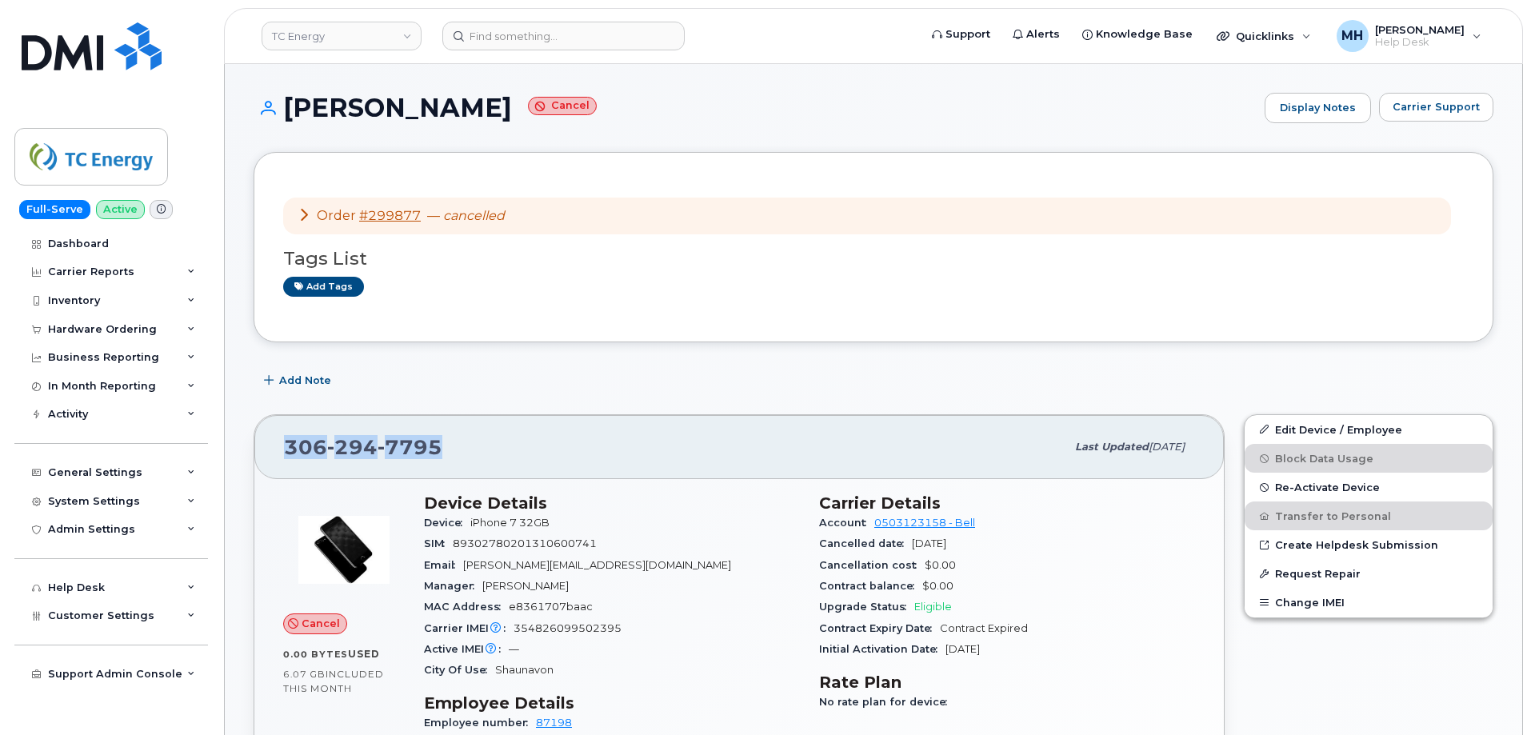 The width and height of the screenshot is (1531, 735). What do you see at coordinates (321, 623) in the screenshot?
I see `span: Cancel` at bounding box center [321, 623].